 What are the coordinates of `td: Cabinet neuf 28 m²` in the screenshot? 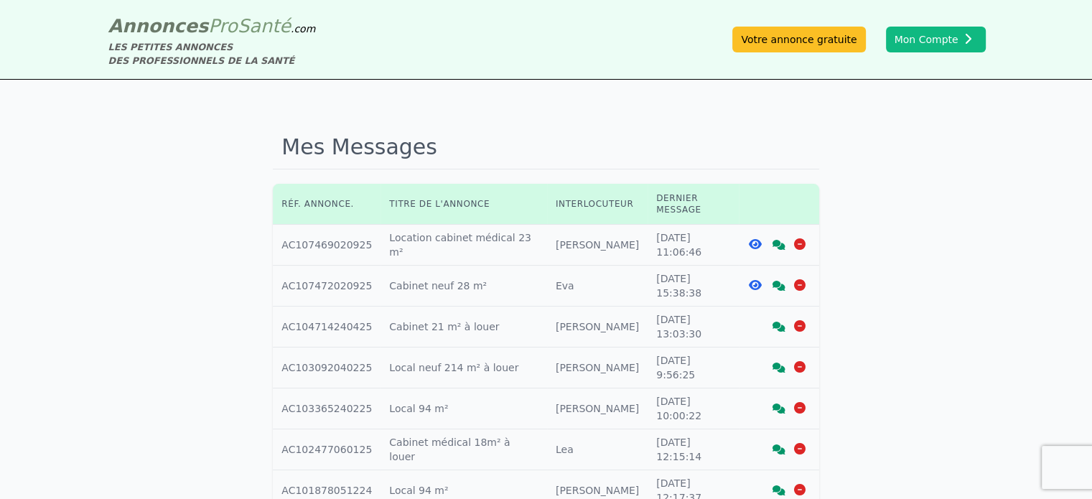 It's located at (464, 286).